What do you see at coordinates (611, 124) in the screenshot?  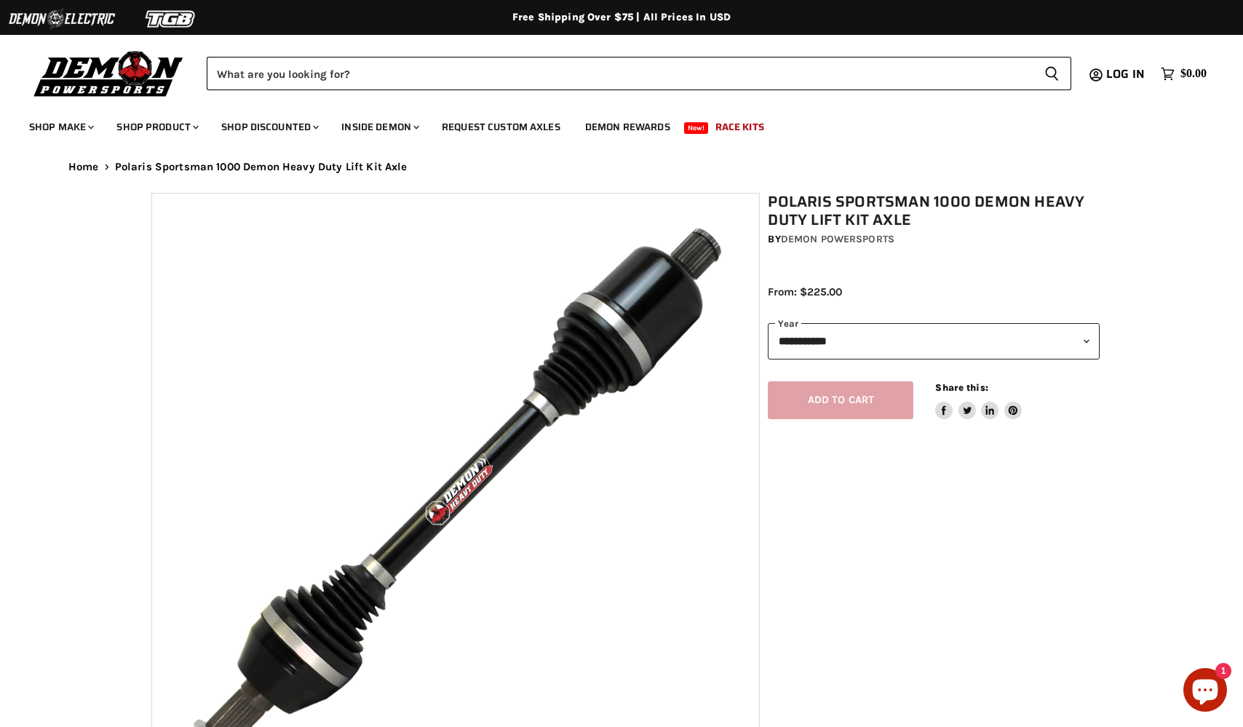 I see `ul: Main menu` at bounding box center [611, 124].